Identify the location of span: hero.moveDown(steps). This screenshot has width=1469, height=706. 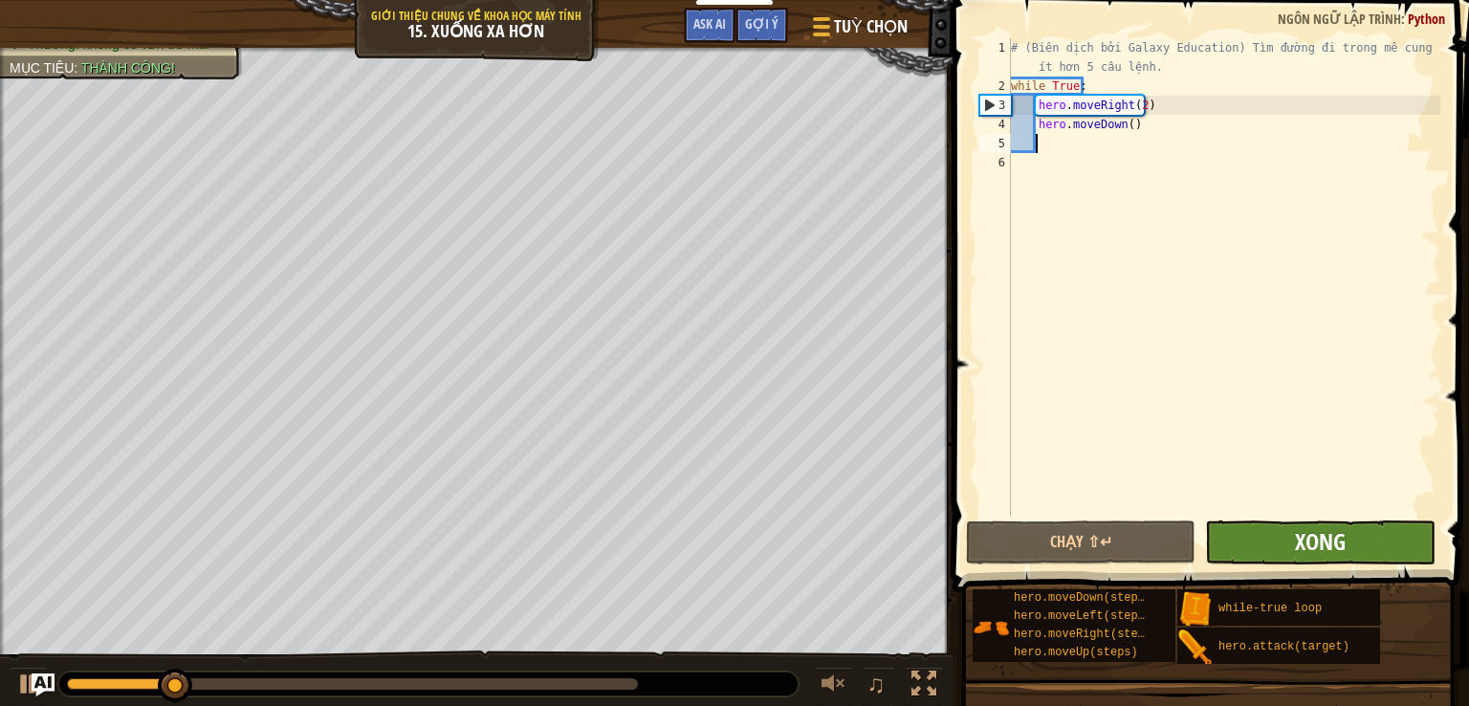
(1083, 598).